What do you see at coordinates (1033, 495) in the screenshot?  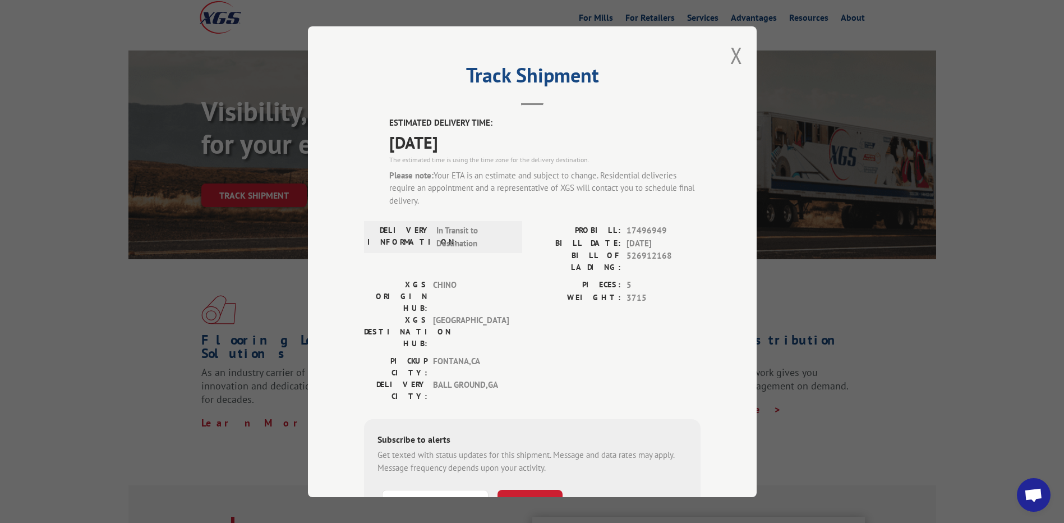 I see `a: Open chat` at bounding box center [1033, 495].